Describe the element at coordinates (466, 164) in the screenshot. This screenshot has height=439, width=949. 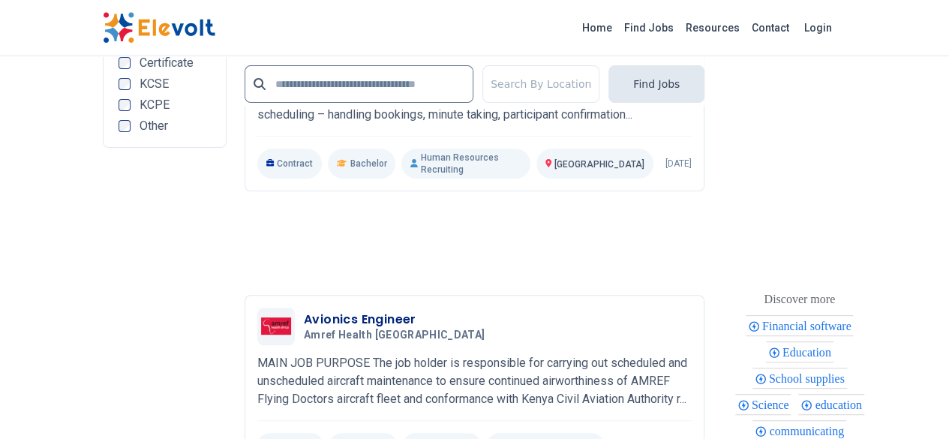
I see `p: Human Resources Recruiting` at that location.